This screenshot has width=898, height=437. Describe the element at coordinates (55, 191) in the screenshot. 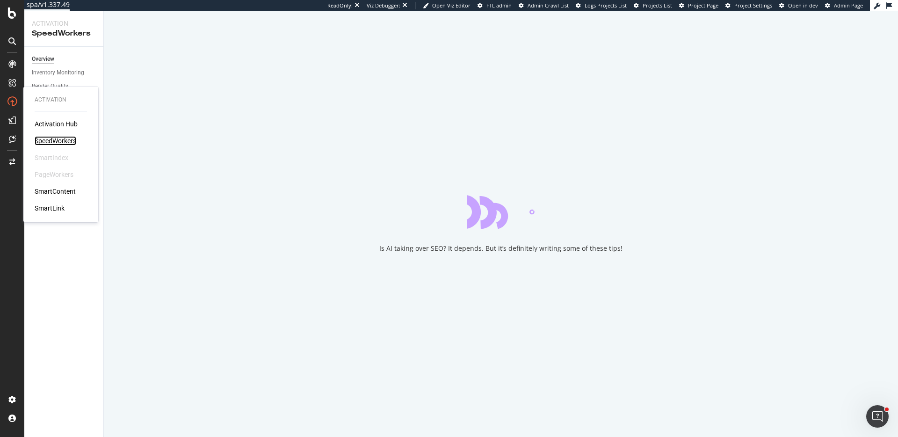

I see `a: SmartContent` at that location.